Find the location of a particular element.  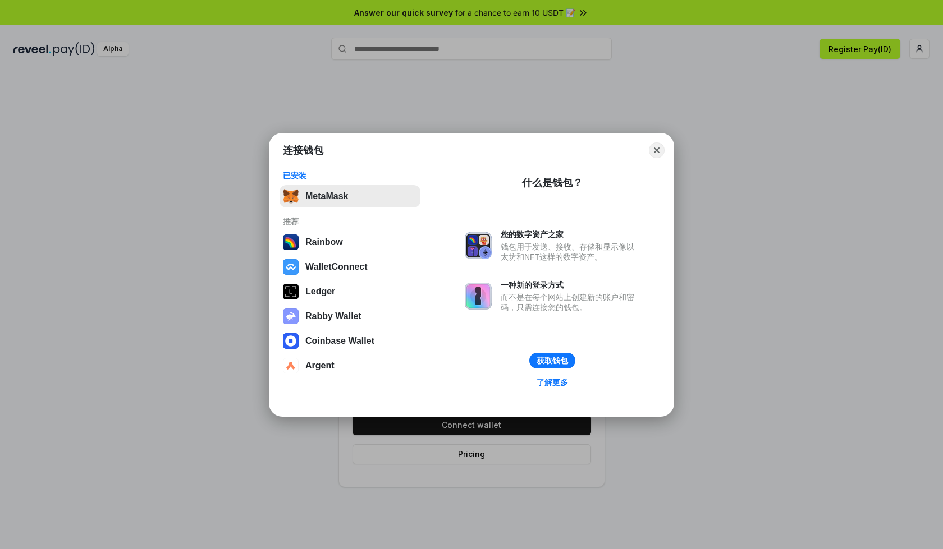

button: 获取钱包 is located at coordinates (552, 361).